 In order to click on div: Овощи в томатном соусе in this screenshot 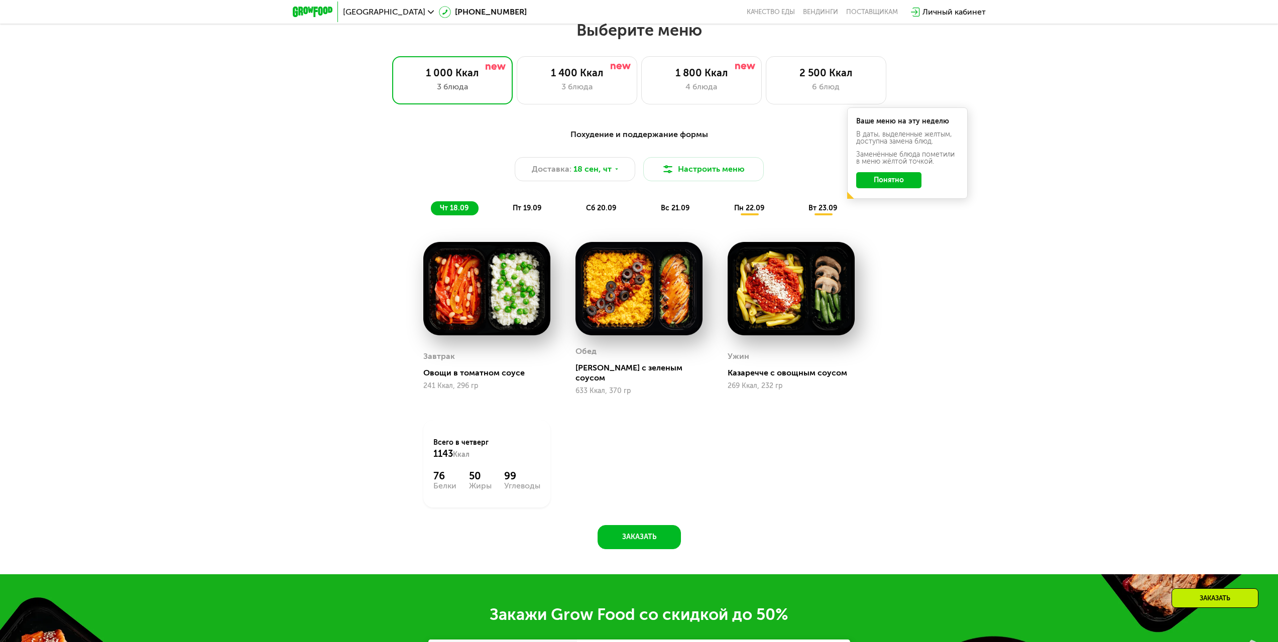, I will do `click(491, 373)`.